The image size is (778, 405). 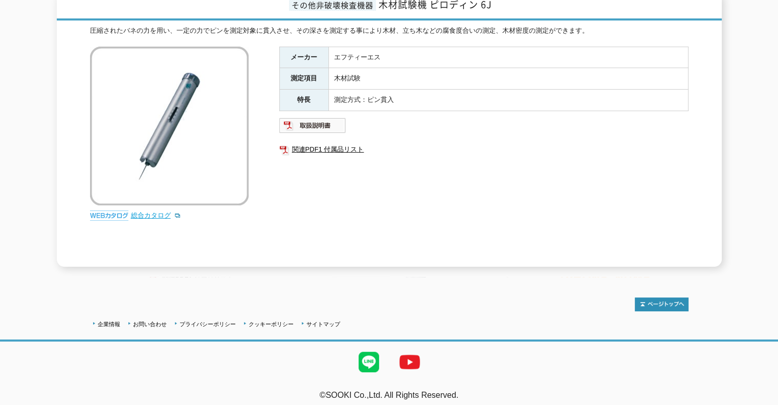 What do you see at coordinates (304, 57) in the screenshot?
I see `th: メーカー` at bounding box center [304, 57].